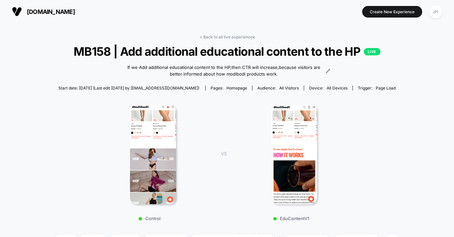 This screenshot has width=454, height=237. What do you see at coordinates (435, 12) in the screenshot?
I see `div: JH` at bounding box center [435, 12].